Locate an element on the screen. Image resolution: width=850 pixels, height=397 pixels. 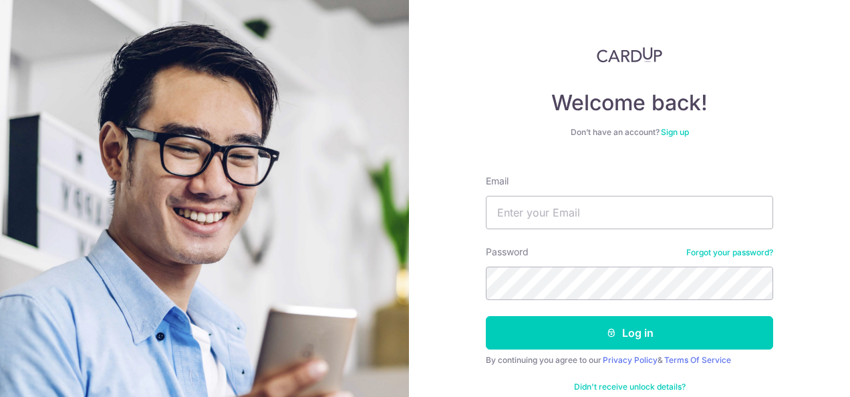
button: Log in is located at coordinates (629, 333).